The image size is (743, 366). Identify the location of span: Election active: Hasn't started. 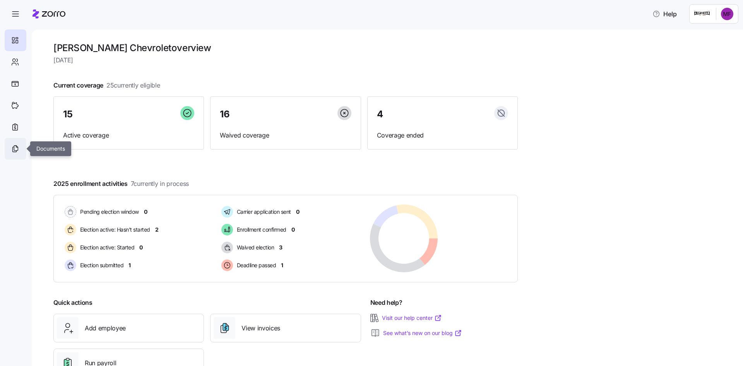
(114, 229).